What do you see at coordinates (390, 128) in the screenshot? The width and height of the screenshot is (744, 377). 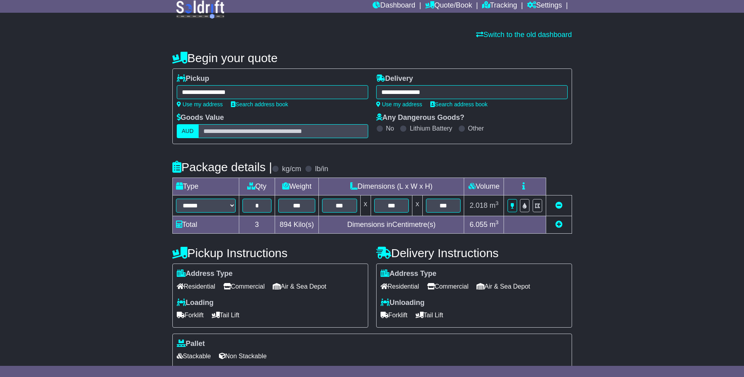 I see `label: No` at bounding box center [390, 128].